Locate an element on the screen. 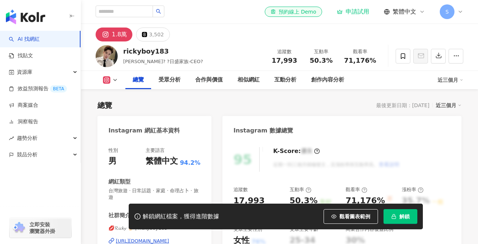  div: 1.8萬 is located at coordinates (119, 35).